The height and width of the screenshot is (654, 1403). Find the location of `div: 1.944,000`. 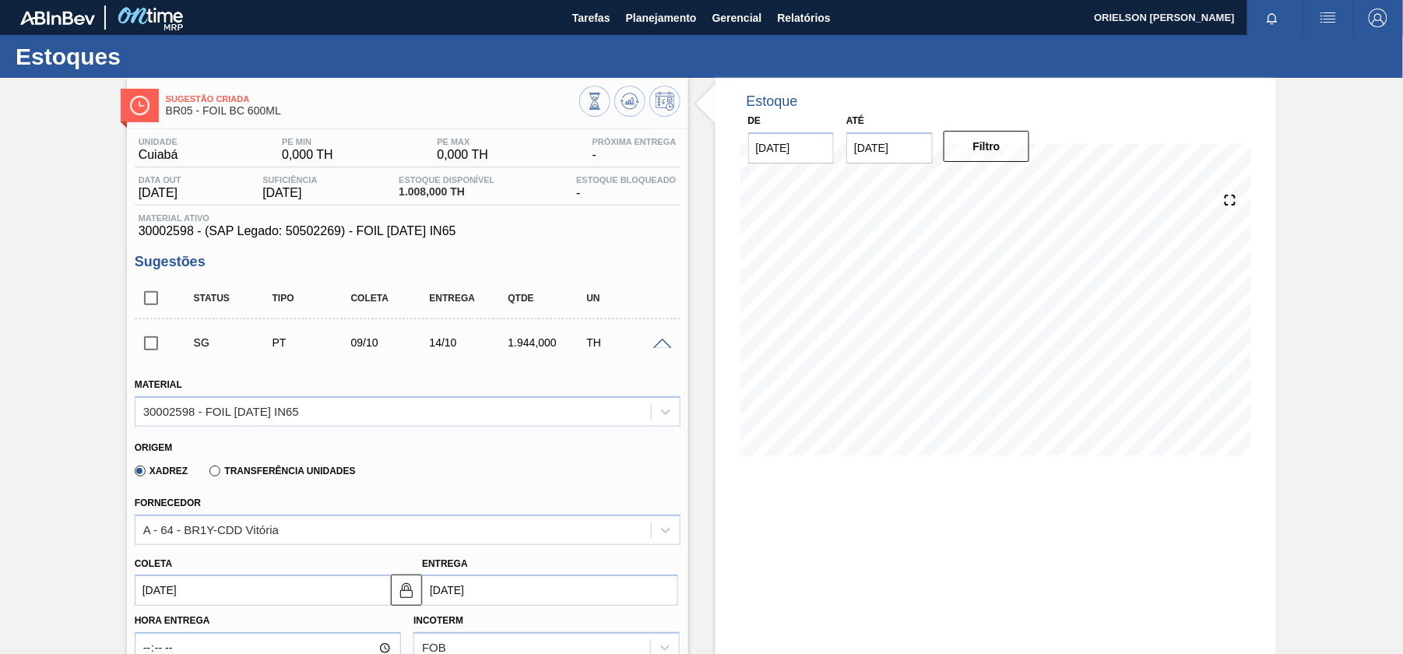

div: 1.944,000 is located at coordinates (548, 343).